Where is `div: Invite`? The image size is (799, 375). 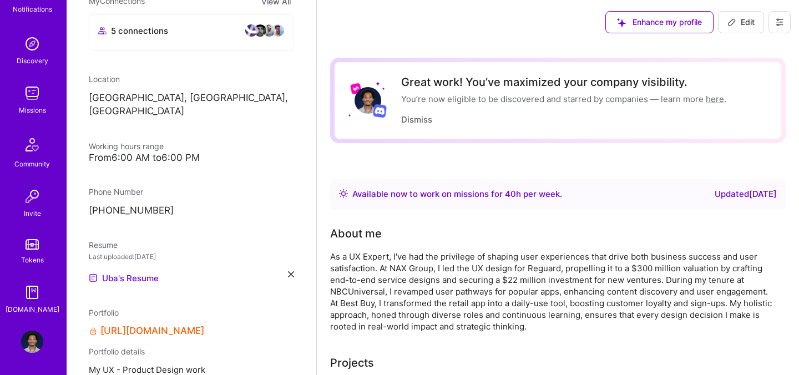 div: Invite is located at coordinates (32, 213).